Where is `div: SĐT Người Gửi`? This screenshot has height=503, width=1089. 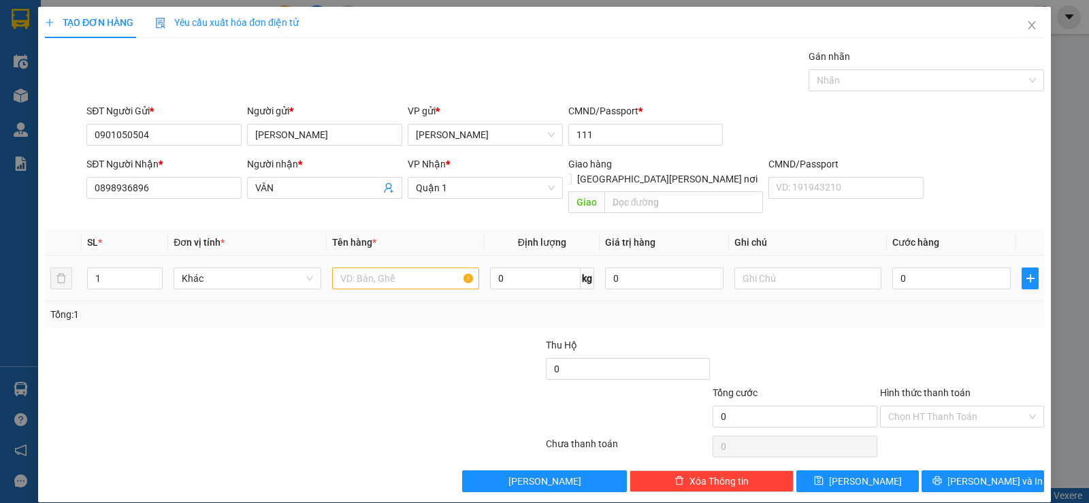
div: SĐT Người Gửi is located at coordinates (164, 111).